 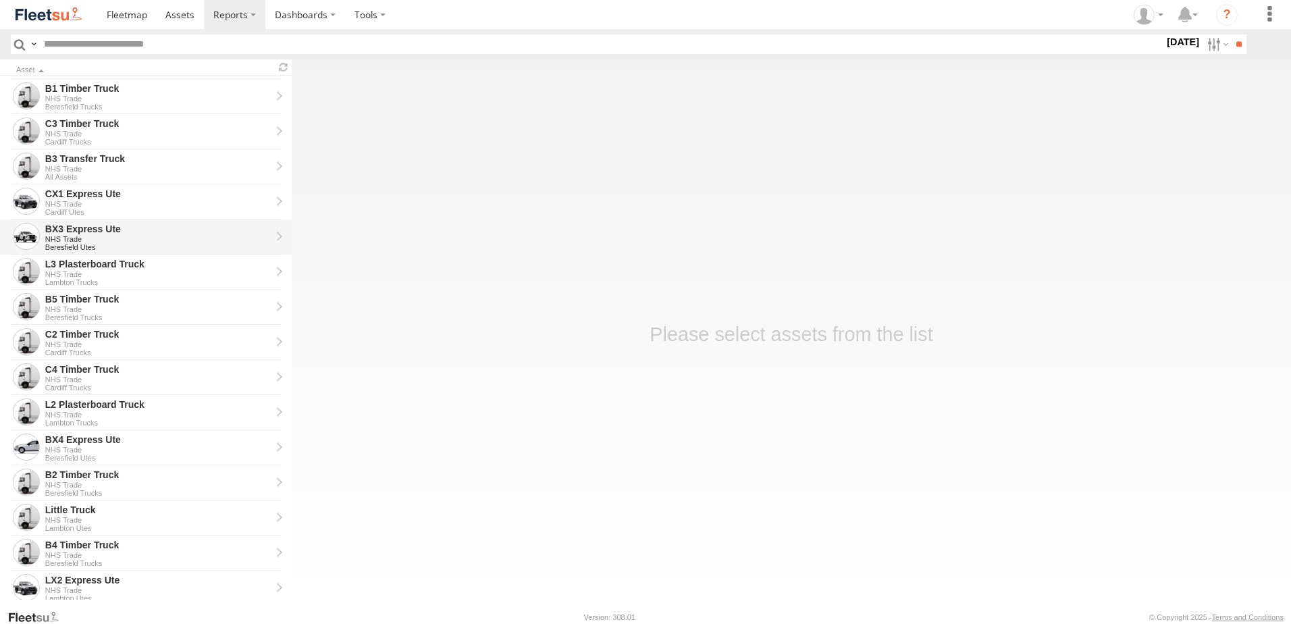 What do you see at coordinates (1248, 617) in the screenshot?
I see `a: Terms and Conditions` at bounding box center [1248, 617].